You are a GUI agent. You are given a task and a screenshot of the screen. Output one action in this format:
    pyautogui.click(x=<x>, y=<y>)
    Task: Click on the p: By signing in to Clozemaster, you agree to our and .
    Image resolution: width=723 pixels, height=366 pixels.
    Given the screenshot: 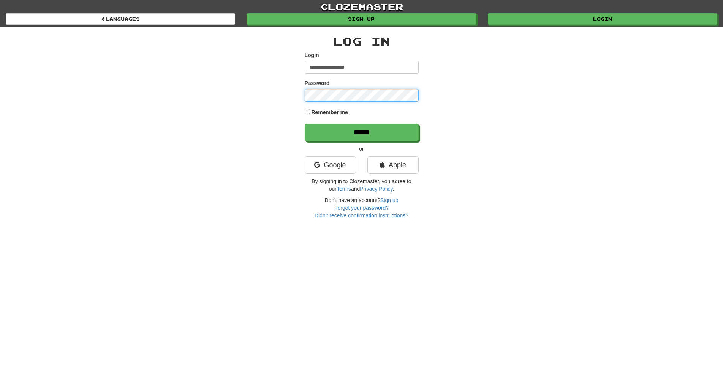 What is the action you would take?
    pyautogui.click(x=361, y=185)
    